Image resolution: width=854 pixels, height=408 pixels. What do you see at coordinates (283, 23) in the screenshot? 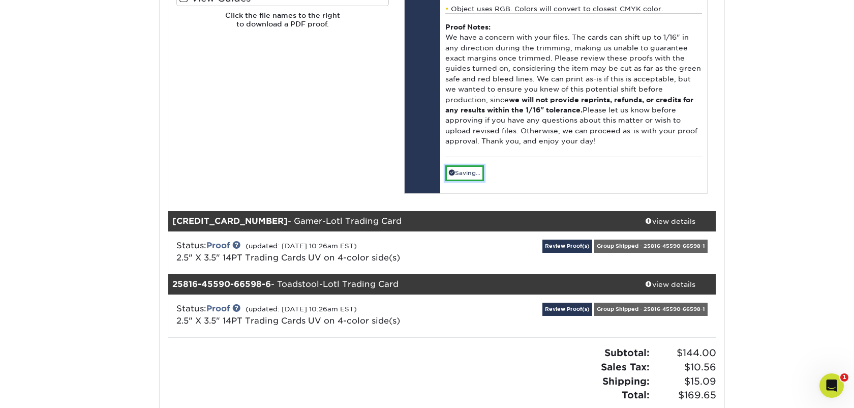
I see `h6: Click the file names to the right to download a PDF proof.` at bounding box center [283, 23].